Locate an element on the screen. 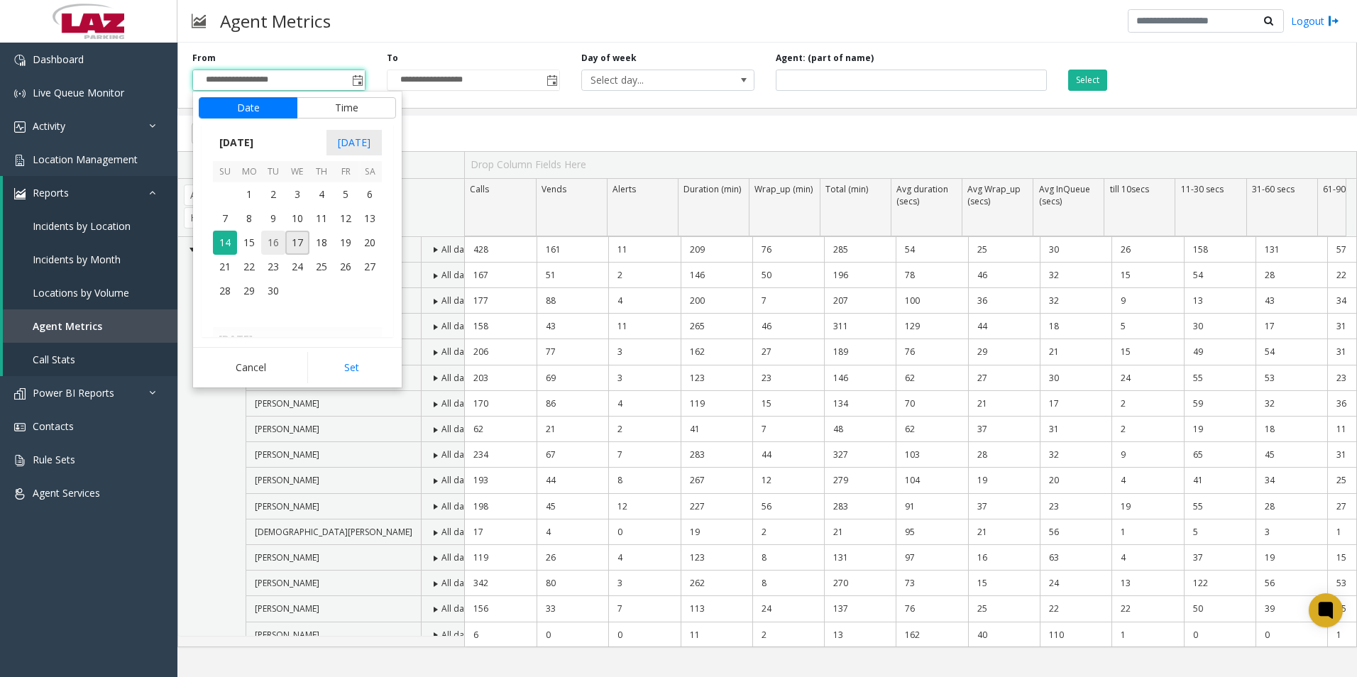 This screenshot has width=1357, height=677. td: 53 is located at coordinates (1291, 378).